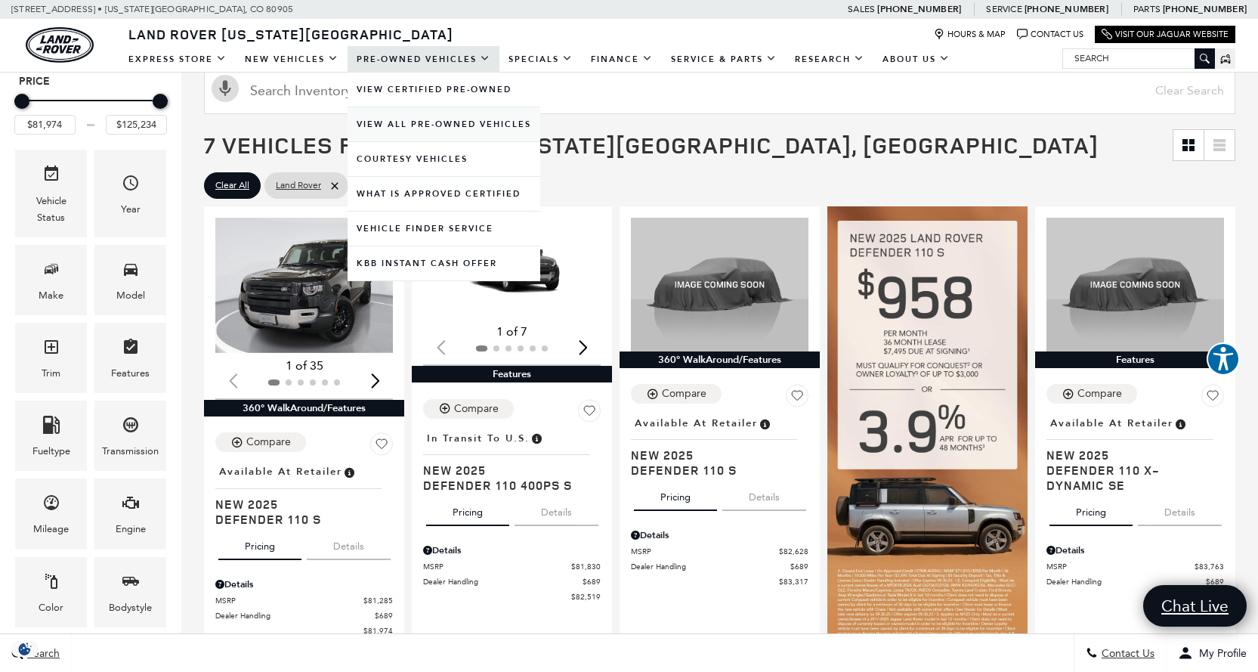  Describe the element at coordinates (1126, 653) in the screenshot. I see `span: Contact Us` at that location.